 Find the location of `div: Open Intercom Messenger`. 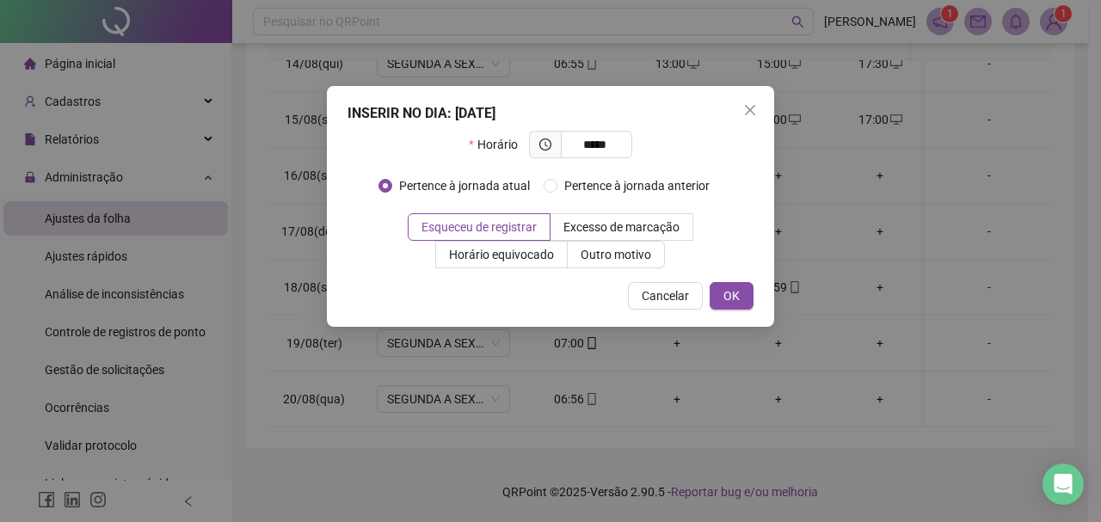

div: Open Intercom Messenger is located at coordinates (1063, 484).